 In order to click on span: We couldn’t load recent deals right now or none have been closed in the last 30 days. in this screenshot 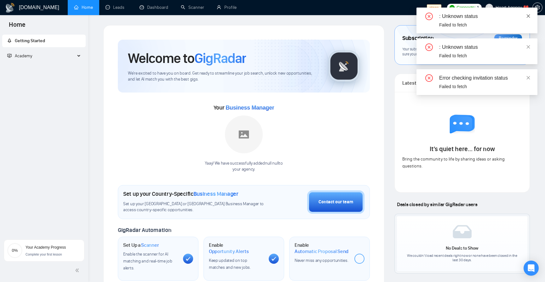, I will do `click(462, 258)`.